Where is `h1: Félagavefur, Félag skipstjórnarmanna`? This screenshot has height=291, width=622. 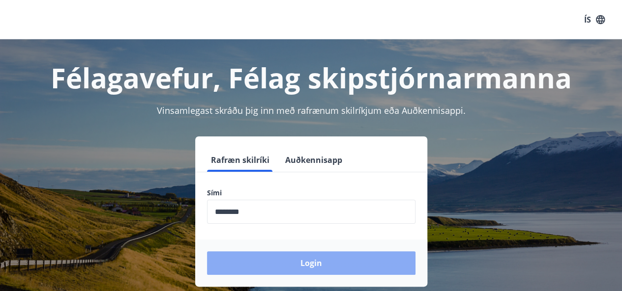
h1: Félagavefur, Félag skipstjórnarmanna is located at coordinates (311, 78).